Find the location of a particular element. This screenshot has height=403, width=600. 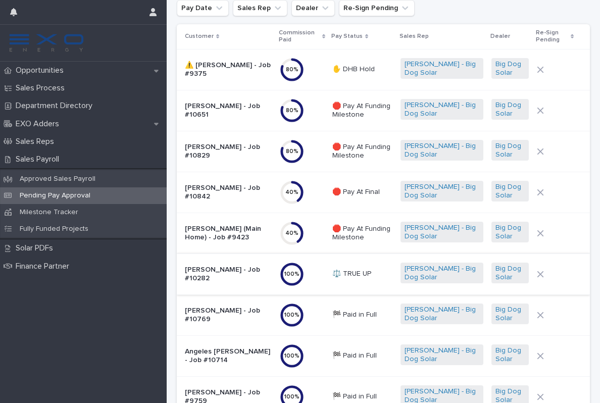

p: Sales Rep is located at coordinates (414, 36).